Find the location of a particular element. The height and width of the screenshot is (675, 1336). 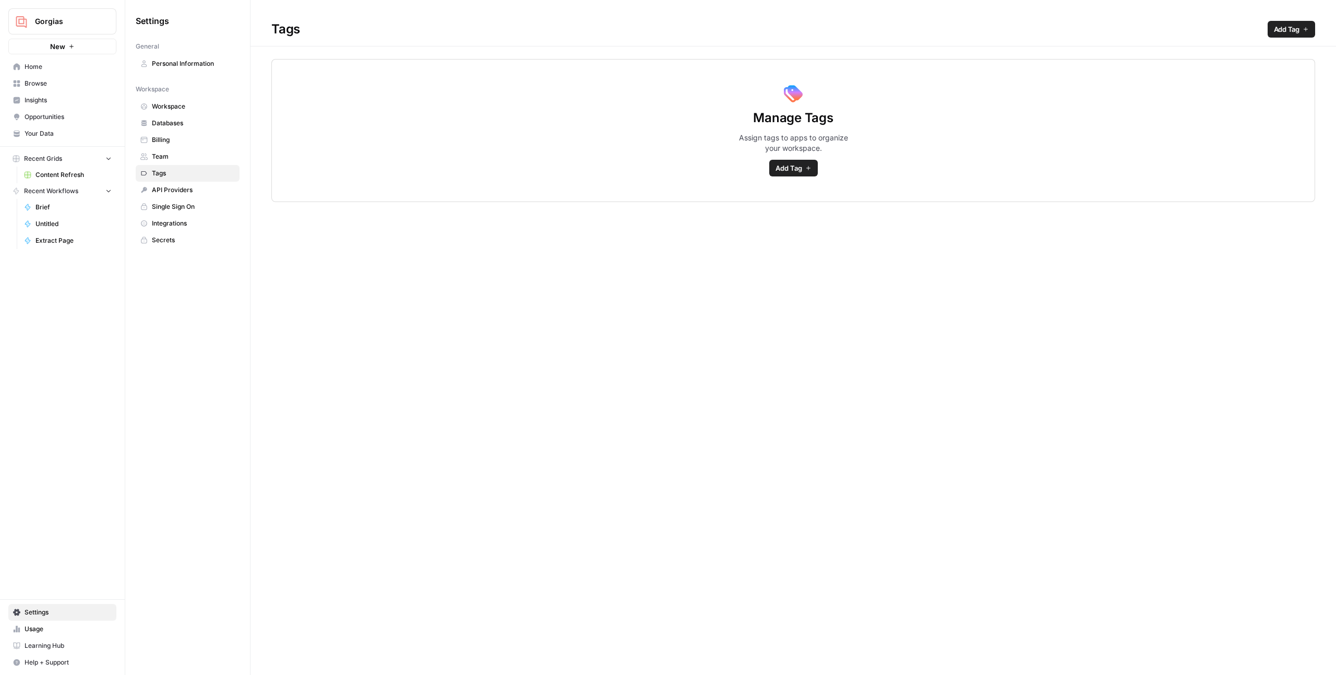

a: Secrets is located at coordinates (187, 240).